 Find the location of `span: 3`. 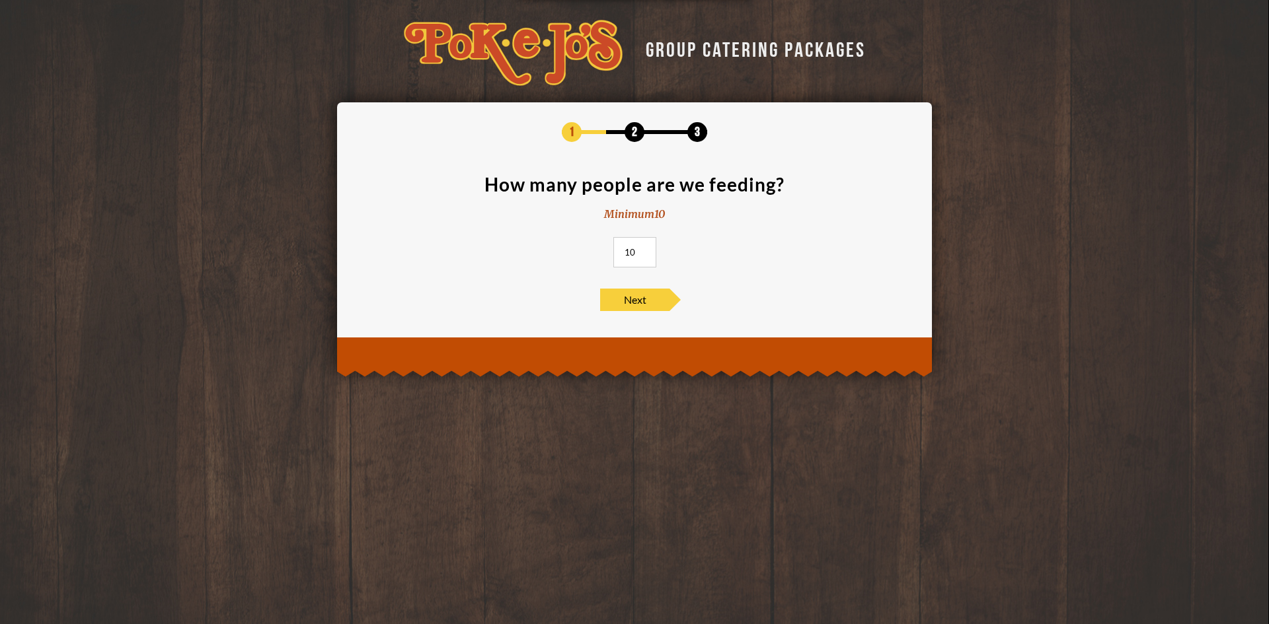

span: 3 is located at coordinates (697, 132).